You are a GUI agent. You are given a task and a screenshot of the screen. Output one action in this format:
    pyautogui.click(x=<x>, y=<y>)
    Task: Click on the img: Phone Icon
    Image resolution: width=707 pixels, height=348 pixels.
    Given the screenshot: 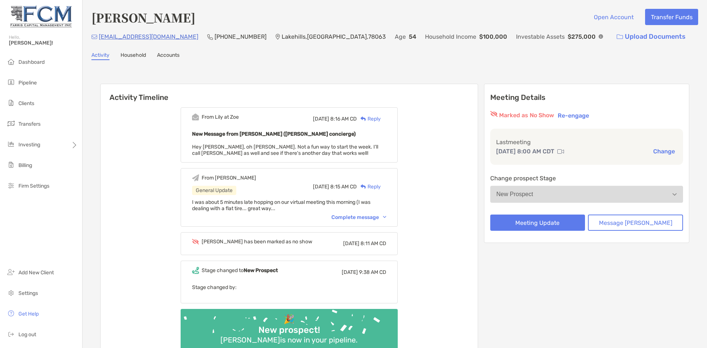 What is the action you would take?
    pyautogui.click(x=210, y=37)
    